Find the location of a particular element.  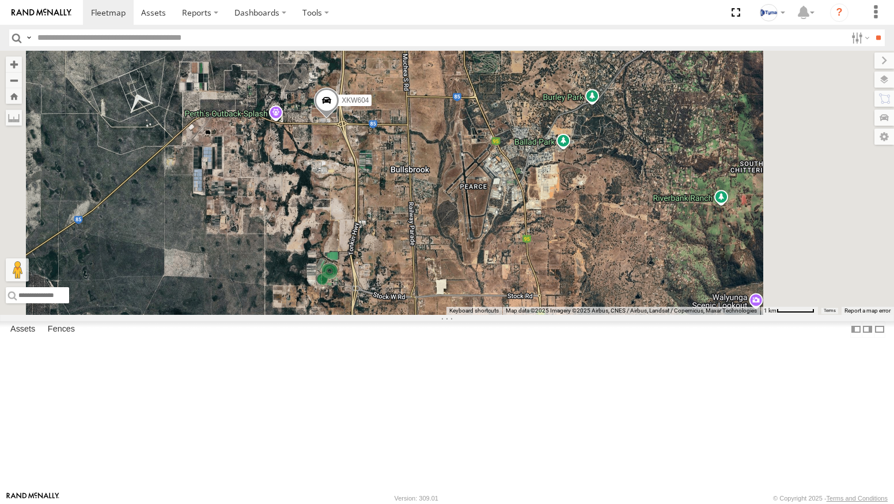

label: Map Settings is located at coordinates (884, 137).